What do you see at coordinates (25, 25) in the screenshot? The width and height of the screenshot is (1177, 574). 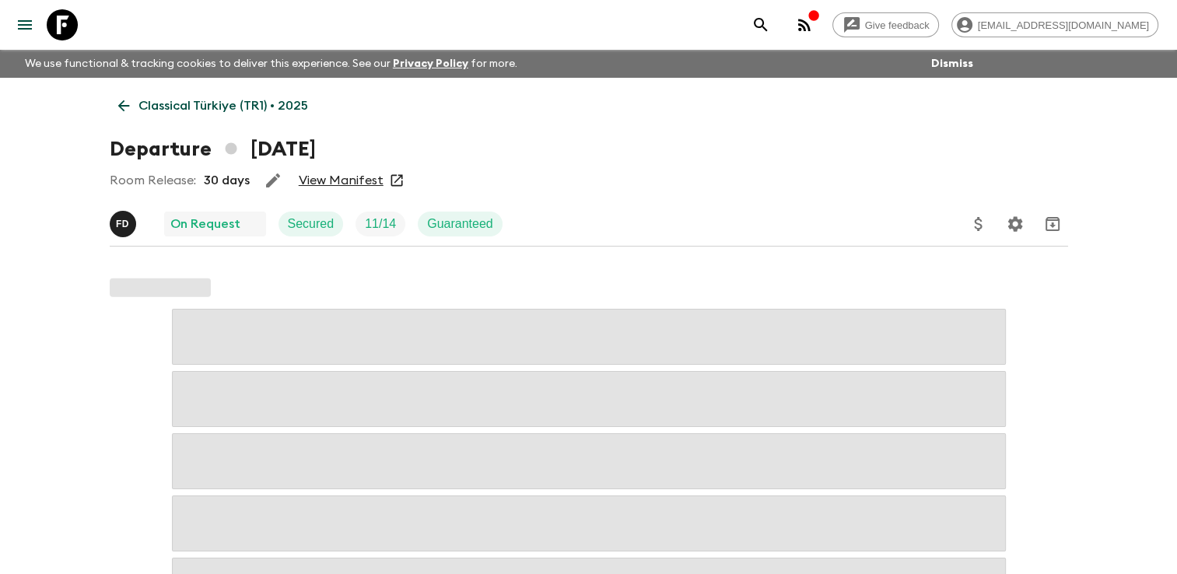 I see `button: menu` at bounding box center [25, 25].